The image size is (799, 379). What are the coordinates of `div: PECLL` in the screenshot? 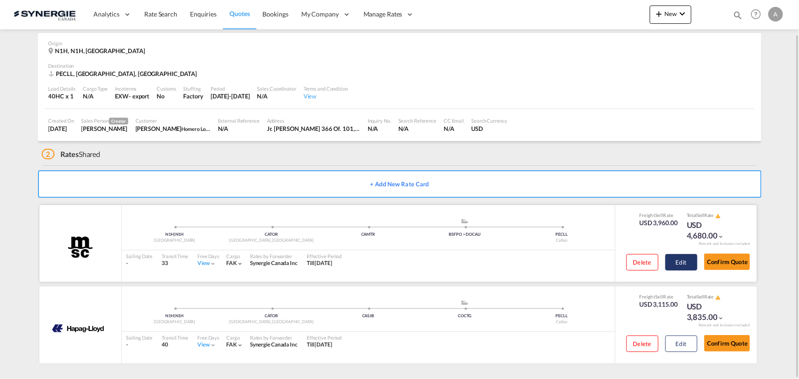 It's located at (562, 235).